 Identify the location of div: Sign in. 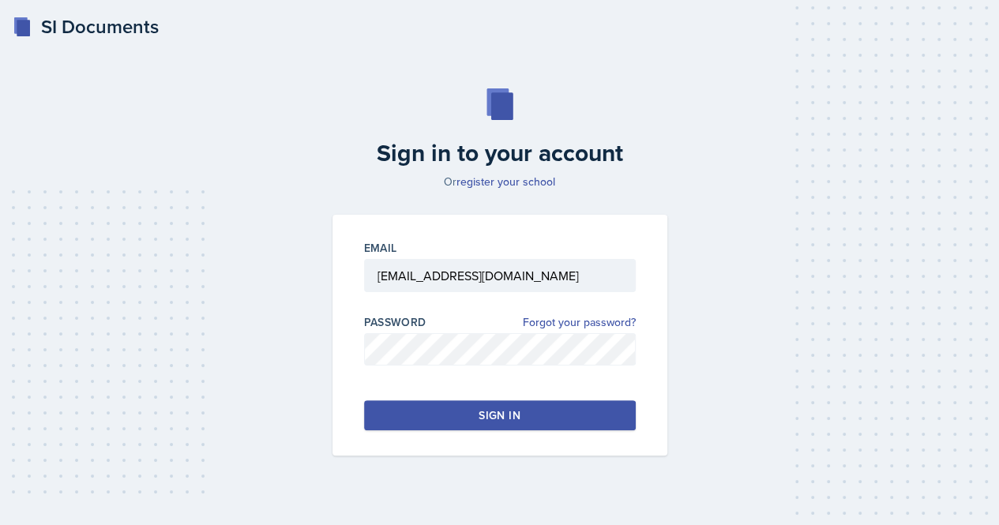
(499, 416).